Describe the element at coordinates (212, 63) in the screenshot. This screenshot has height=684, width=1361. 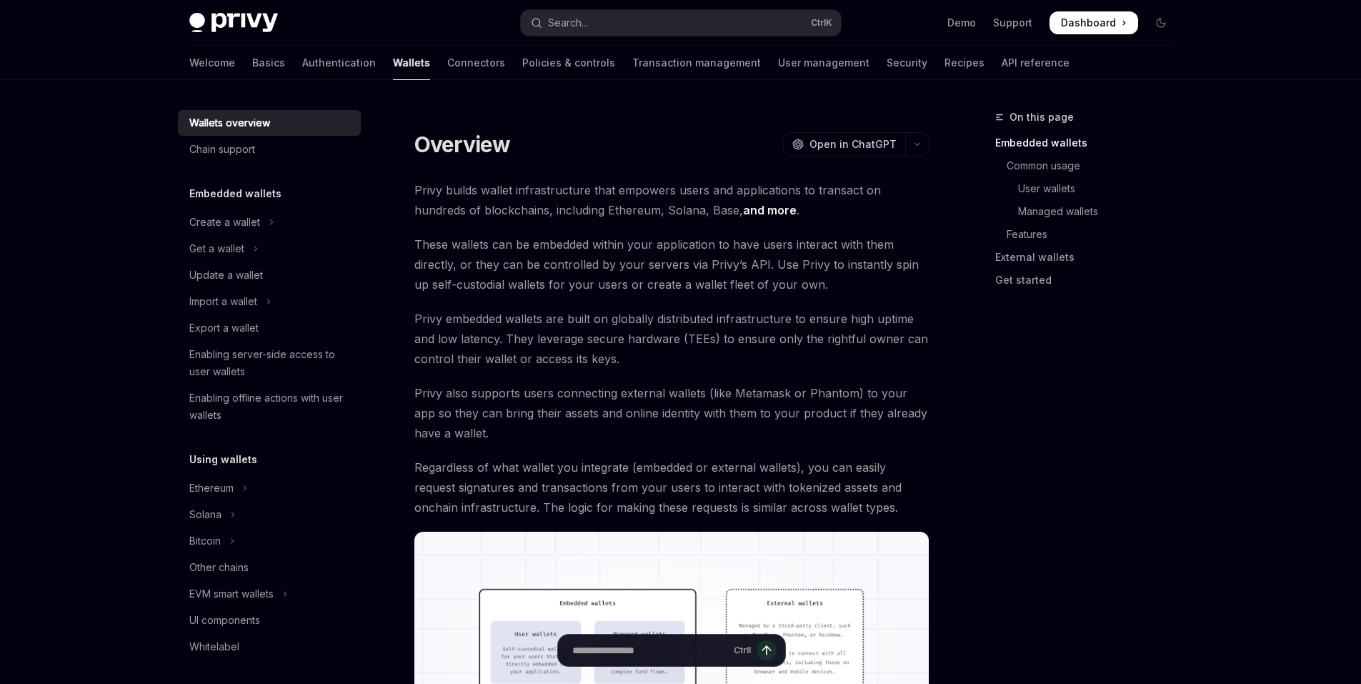
I see `a: Welcome` at that location.